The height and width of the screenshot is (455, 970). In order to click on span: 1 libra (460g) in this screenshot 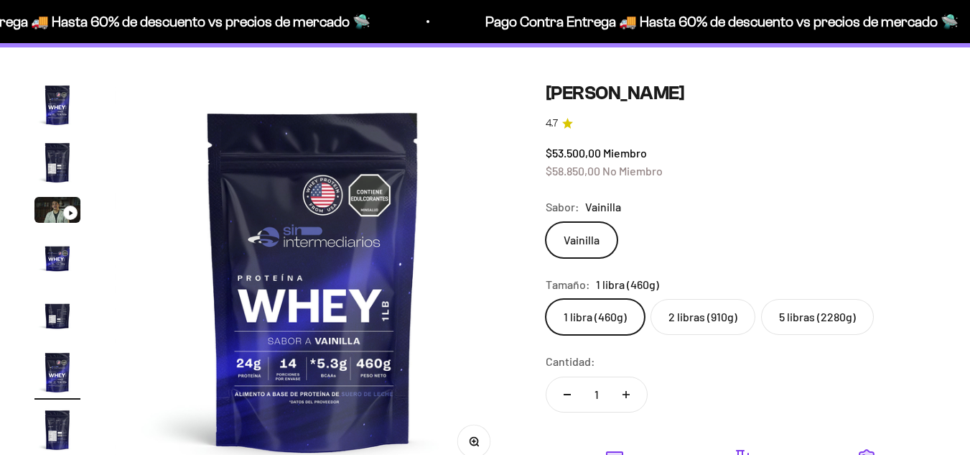, I will do `click(628, 284)`.